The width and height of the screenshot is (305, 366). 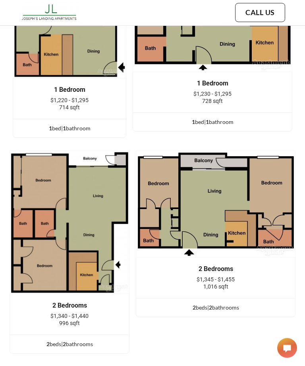 I want to click on span: 728 sqft, so click(x=213, y=101).